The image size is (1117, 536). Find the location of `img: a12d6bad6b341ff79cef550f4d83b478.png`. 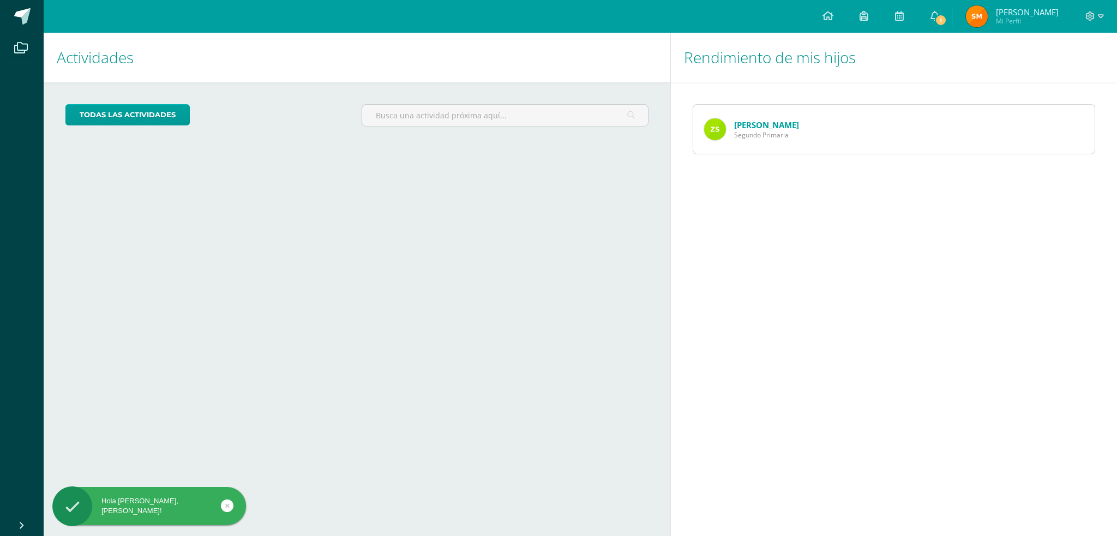

img: a12d6bad6b341ff79cef550f4d83b478.png is located at coordinates (715, 129).